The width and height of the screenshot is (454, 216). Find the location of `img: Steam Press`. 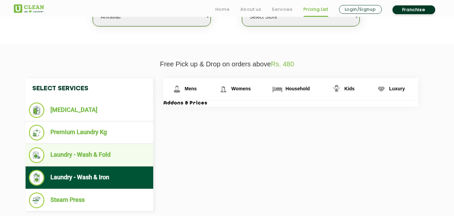

img: Steam Press is located at coordinates (37, 200).